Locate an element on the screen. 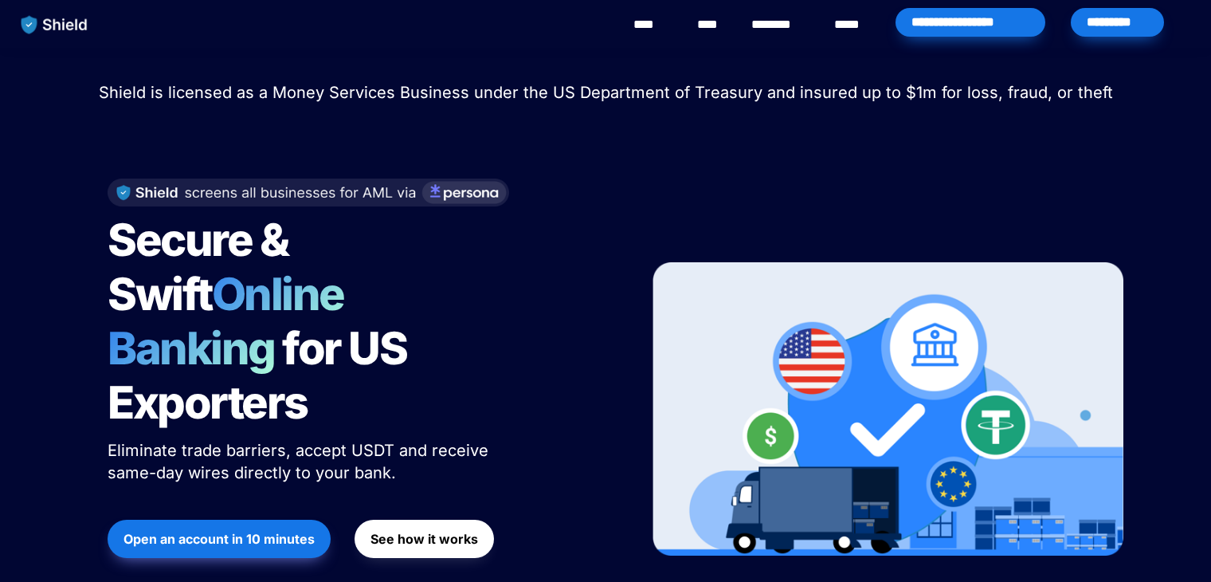  a: Open an account in 10 minutes is located at coordinates (219, 539).